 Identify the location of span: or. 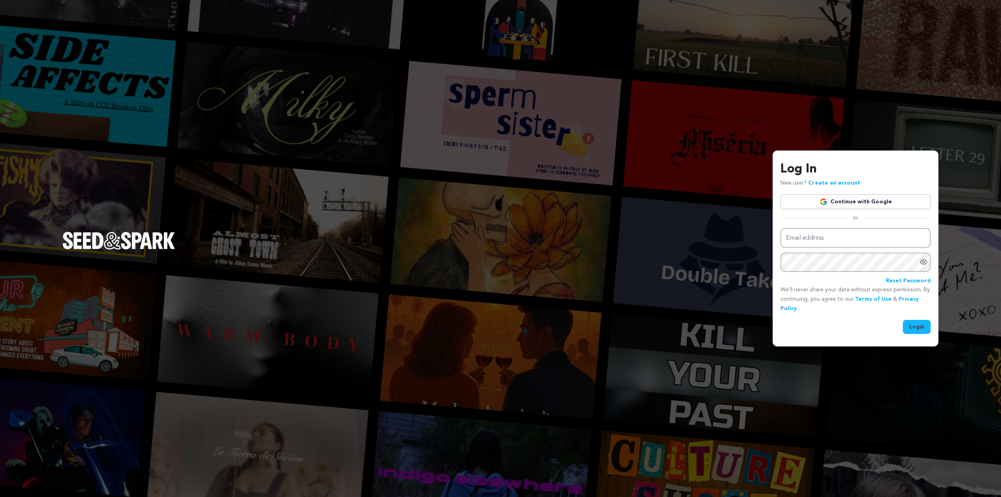
(856, 218).